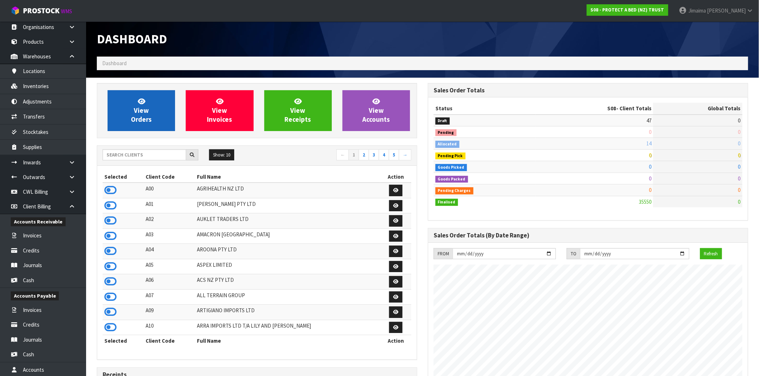 Image resolution: width=759 pixels, height=376 pixels. I want to click on a: 1, so click(353, 155).